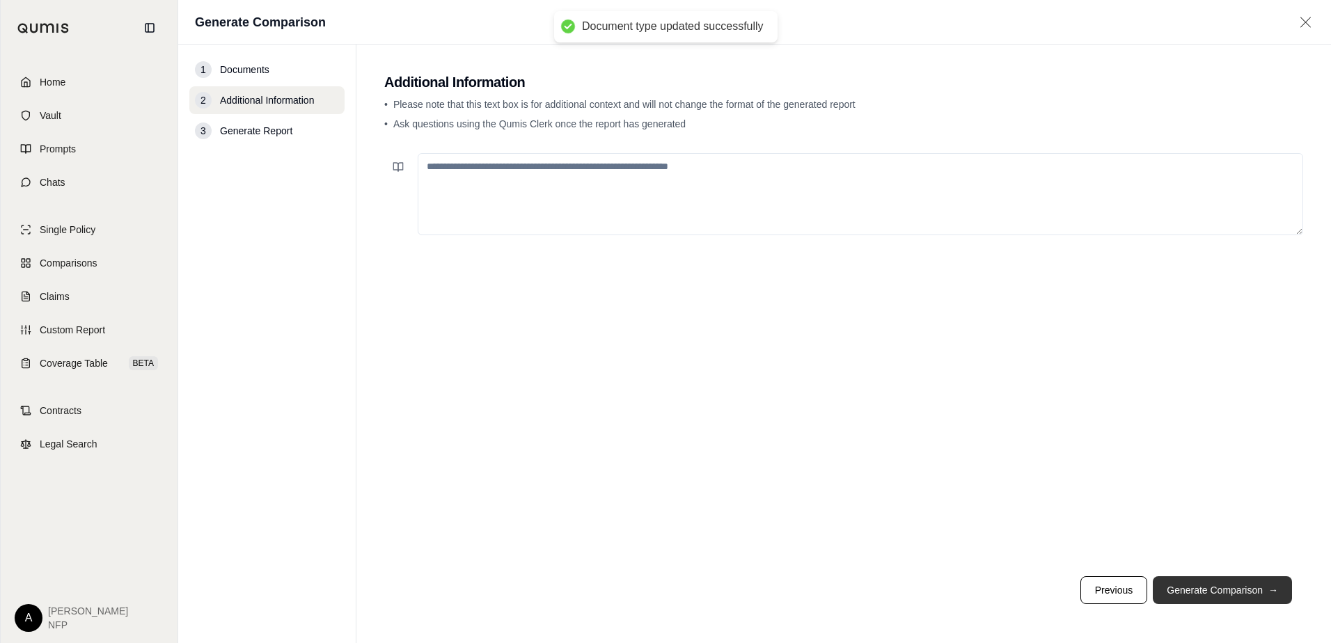 This screenshot has width=1331, height=643. What do you see at coordinates (68, 263) in the screenshot?
I see `span: Comparisons` at bounding box center [68, 263].